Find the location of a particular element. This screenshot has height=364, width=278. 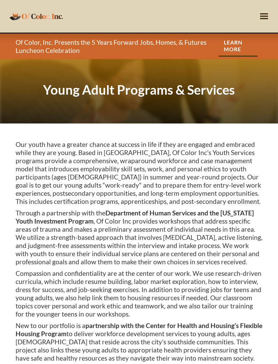

a: Learn More is located at coordinates (238, 46).